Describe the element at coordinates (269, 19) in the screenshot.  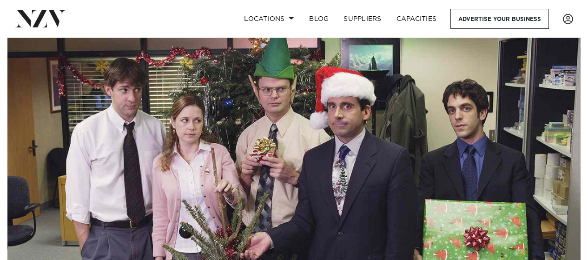
I see `a: Locations` at that location.